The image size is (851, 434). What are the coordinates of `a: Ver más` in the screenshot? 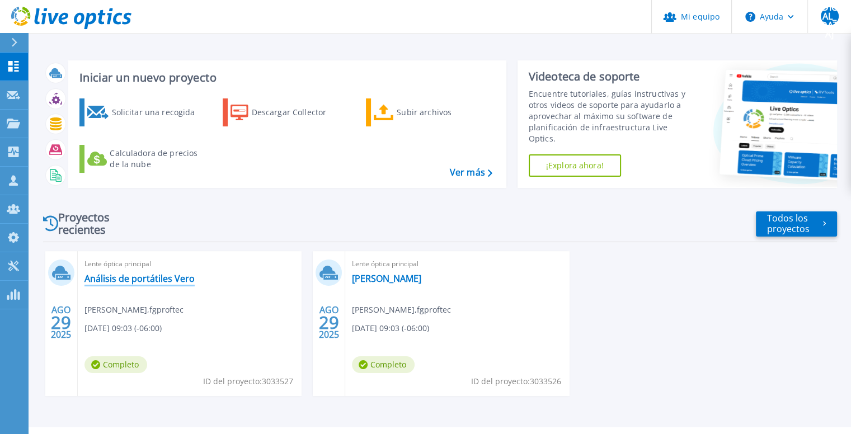 It's located at (471, 172).